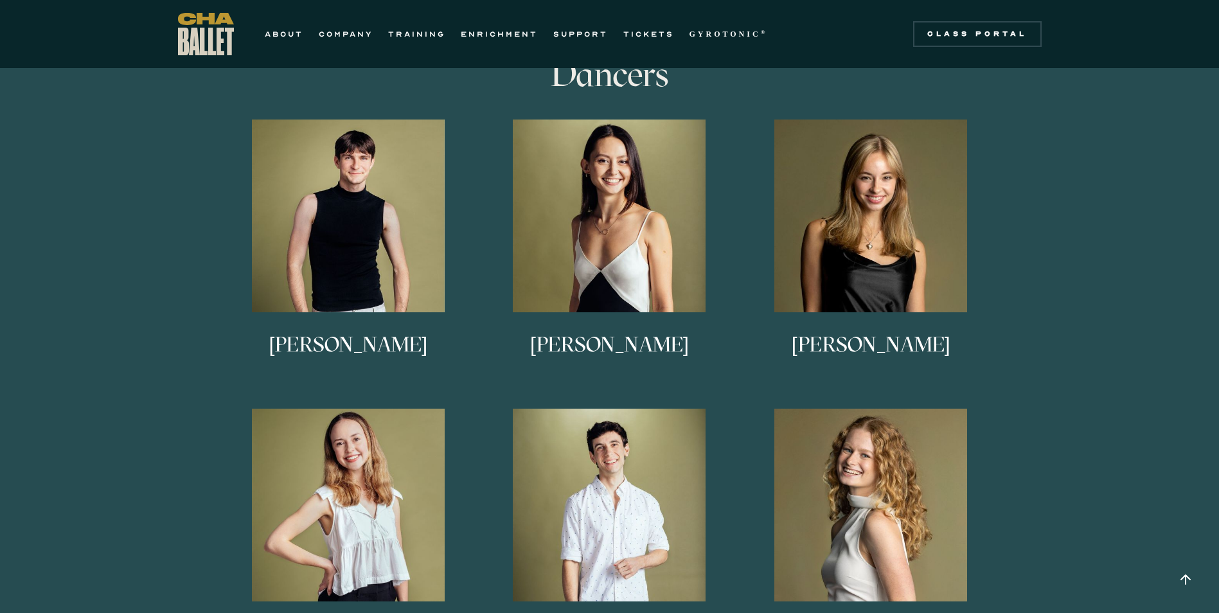  Describe the element at coordinates (728, 34) in the screenshot. I see `a: GYROTONIC®` at that location.